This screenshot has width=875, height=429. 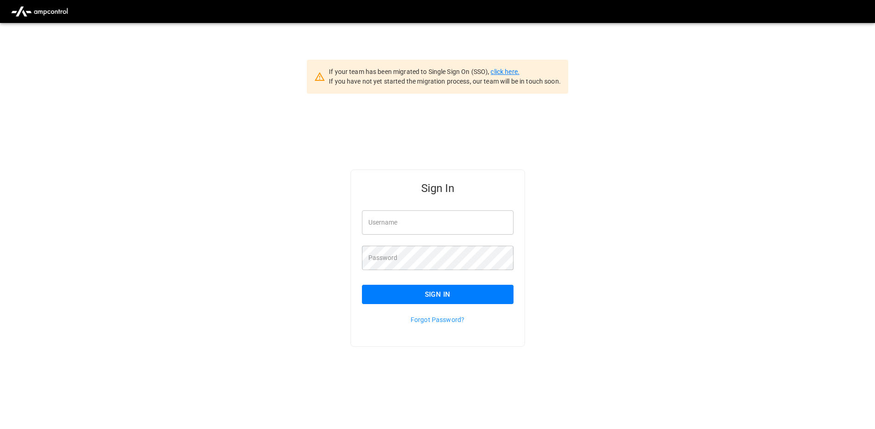 What do you see at coordinates (410, 72) in the screenshot?
I see `span: If your team has been migrated to Single Sign On (SSO),` at bounding box center [410, 72].